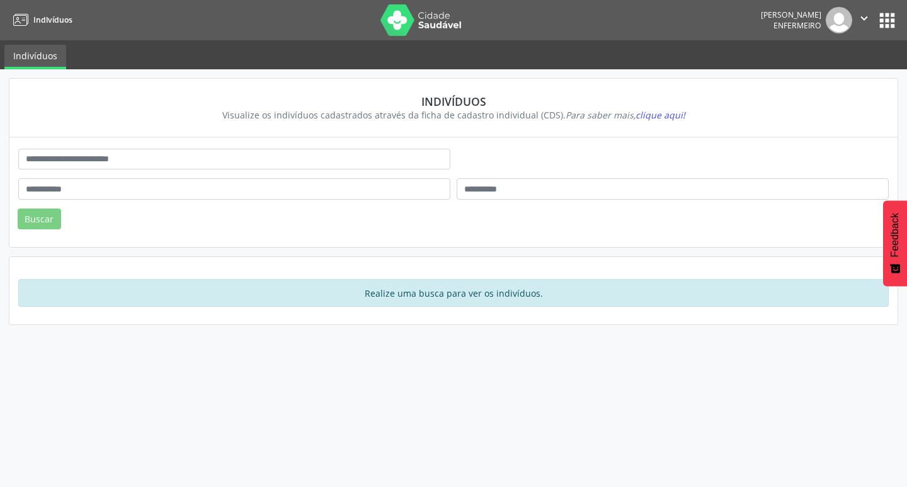 The image size is (907, 487). What do you see at coordinates (798, 25) in the screenshot?
I see `span: Enfermeiro` at bounding box center [798, 25].